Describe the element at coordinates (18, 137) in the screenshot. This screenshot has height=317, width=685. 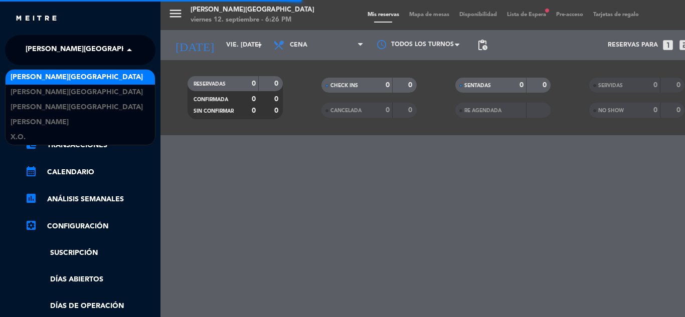
I see `span: X.O.` at that location.